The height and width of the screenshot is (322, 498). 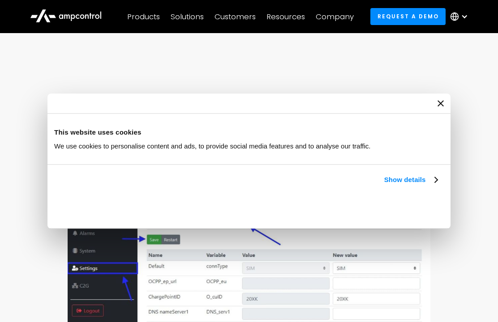 I want to click on div: Solutions, so click(x=187, y=17).